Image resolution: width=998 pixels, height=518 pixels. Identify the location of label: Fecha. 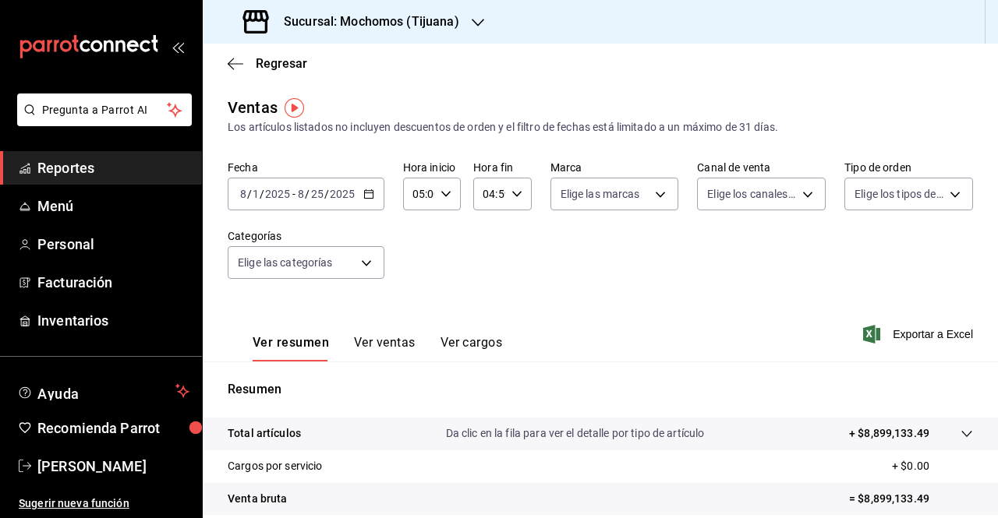
(306, 168).